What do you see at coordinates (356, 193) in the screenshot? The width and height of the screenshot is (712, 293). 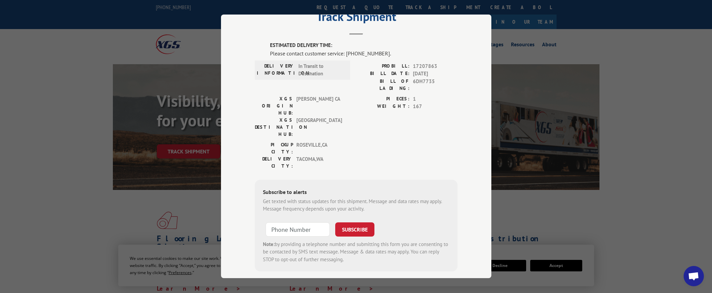 I see `div: Subscribe to alerts` at bounding box center [356, 193].